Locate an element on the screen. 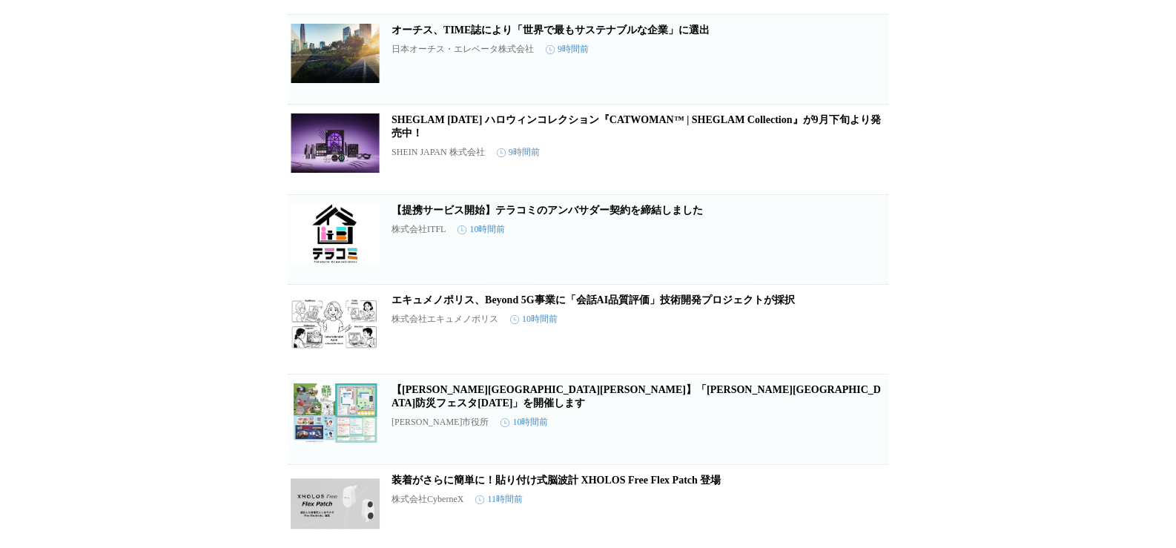  img: オーチス、TIME誌により「世界で最もサステナブルな企業」に選出 is located at coordinates (335, 53).